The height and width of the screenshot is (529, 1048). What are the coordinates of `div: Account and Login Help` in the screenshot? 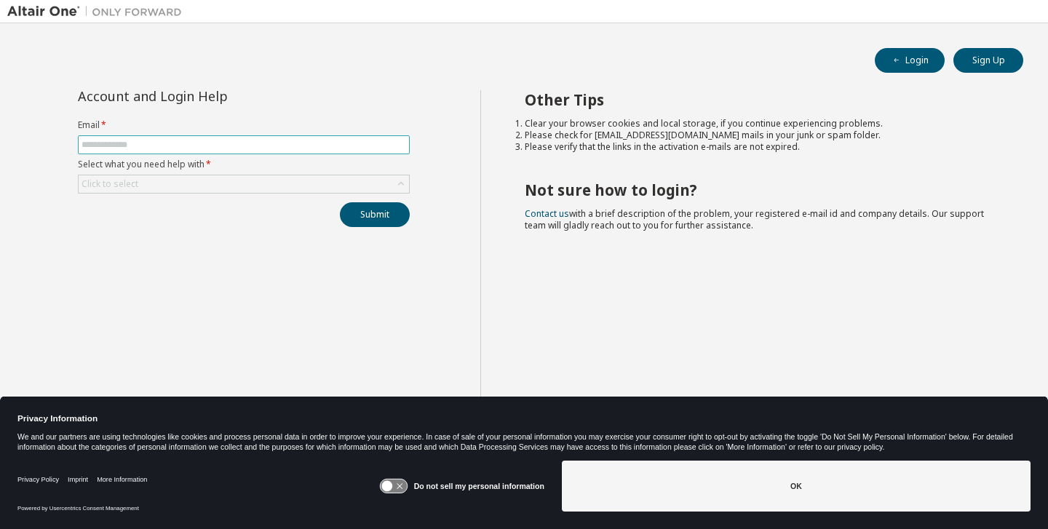 It's located at (210, 96).